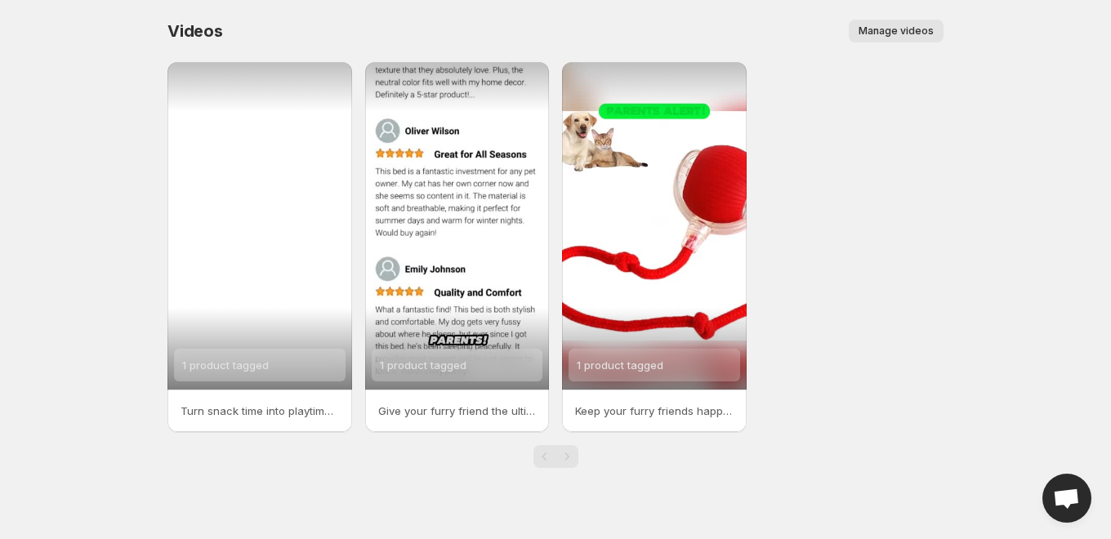  Describe the element at coordinates (556, 457) in the screenshot. I see `nav: Pagination` at that location.